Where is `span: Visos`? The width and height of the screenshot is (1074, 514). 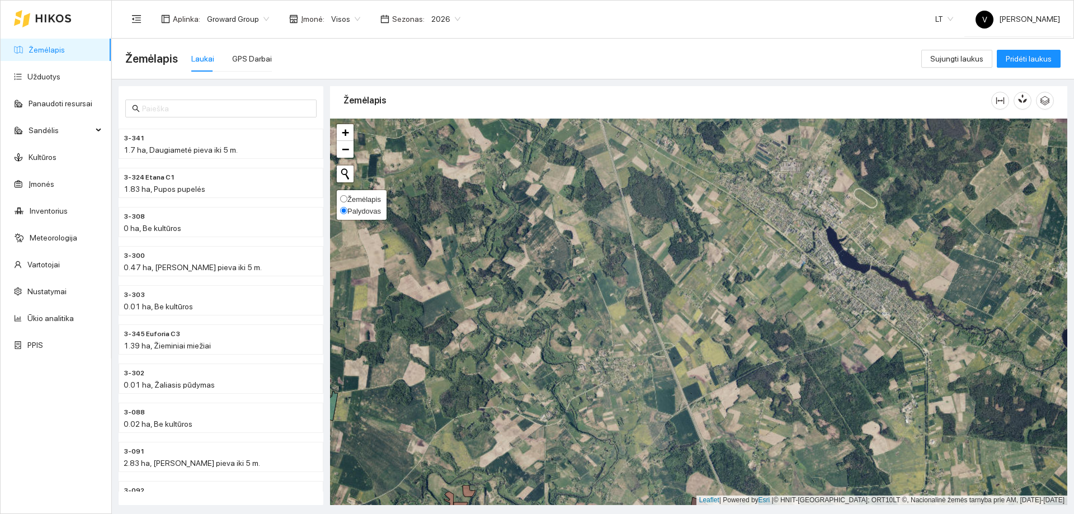
span: Visos is located at coordinates (346, 19).